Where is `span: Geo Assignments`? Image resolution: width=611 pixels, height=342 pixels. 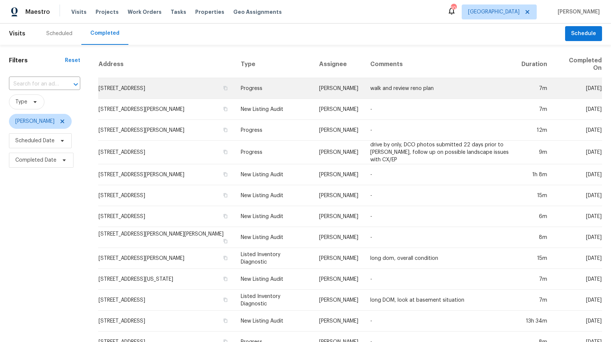
span: Geo Assignments is located at coordinates (258, 12).